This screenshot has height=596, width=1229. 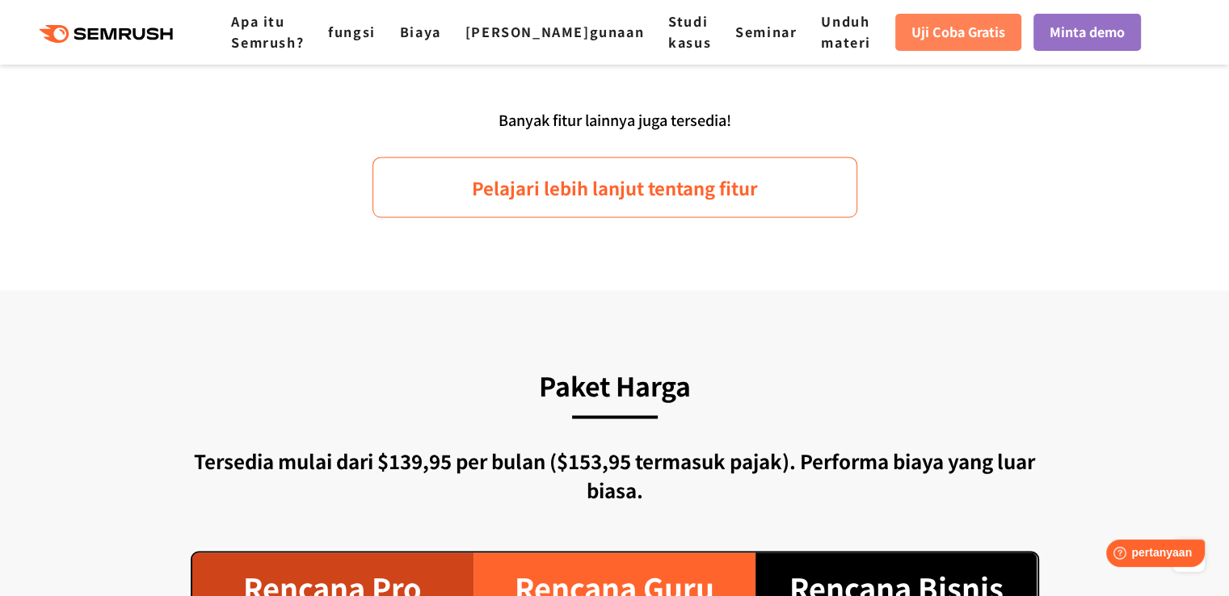 What do you see at coordinates (420, 32) in the screenshot?
I see `font: Biaya` at bounding box center [420, 32].